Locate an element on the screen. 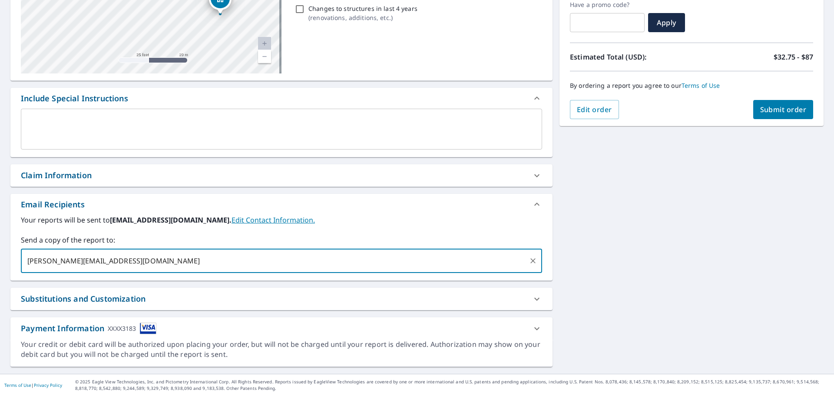 This screenshot has height=396, width=834. button: Apply is located at coordinates (666, 23).